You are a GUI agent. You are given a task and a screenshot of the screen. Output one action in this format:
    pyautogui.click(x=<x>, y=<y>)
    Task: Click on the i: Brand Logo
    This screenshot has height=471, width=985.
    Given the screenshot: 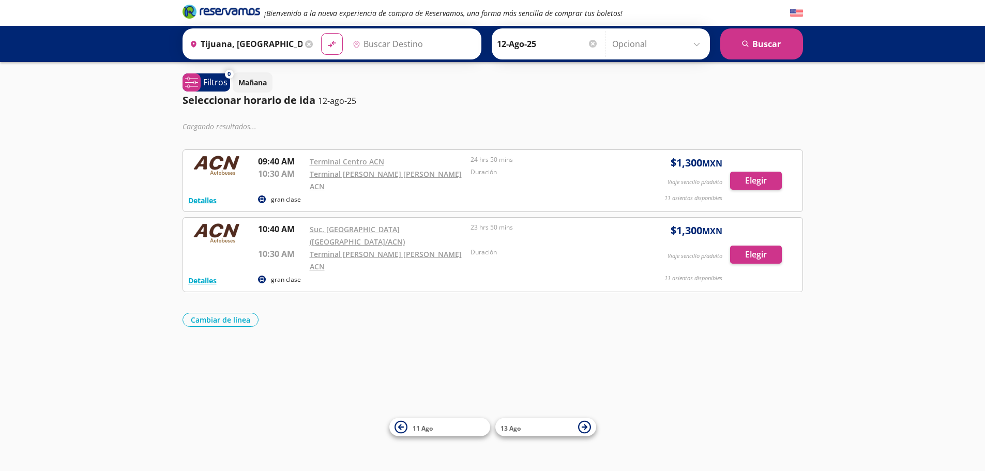 What is the action you would take?
    pyautogui.click(x=221, y=11)
    